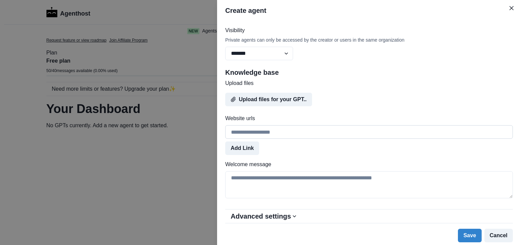  Describe the element at coordinates (367, 30) in the screenshot. I see `label: Visibility` at that location.